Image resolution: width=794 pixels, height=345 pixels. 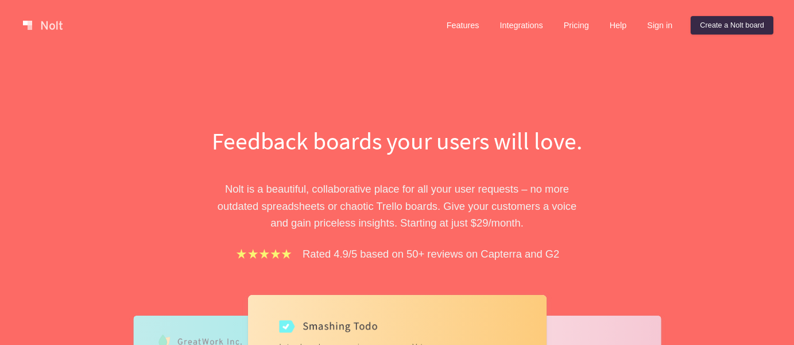 What do you see at coordinates (264, 253) in the screenshot?
I see `img: stars.b067e34983.png` at bounding box center [264, 253].